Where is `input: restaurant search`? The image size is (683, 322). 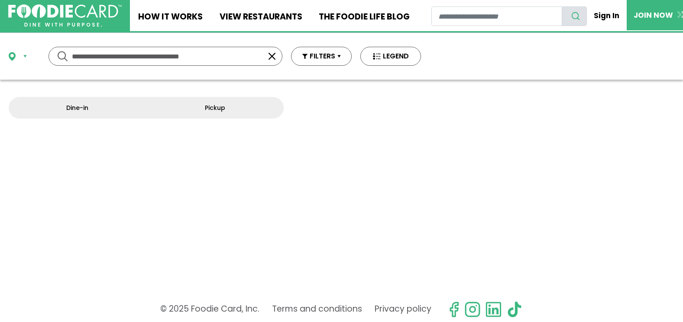 input: restaurant search is located at coordinates (497, 16).